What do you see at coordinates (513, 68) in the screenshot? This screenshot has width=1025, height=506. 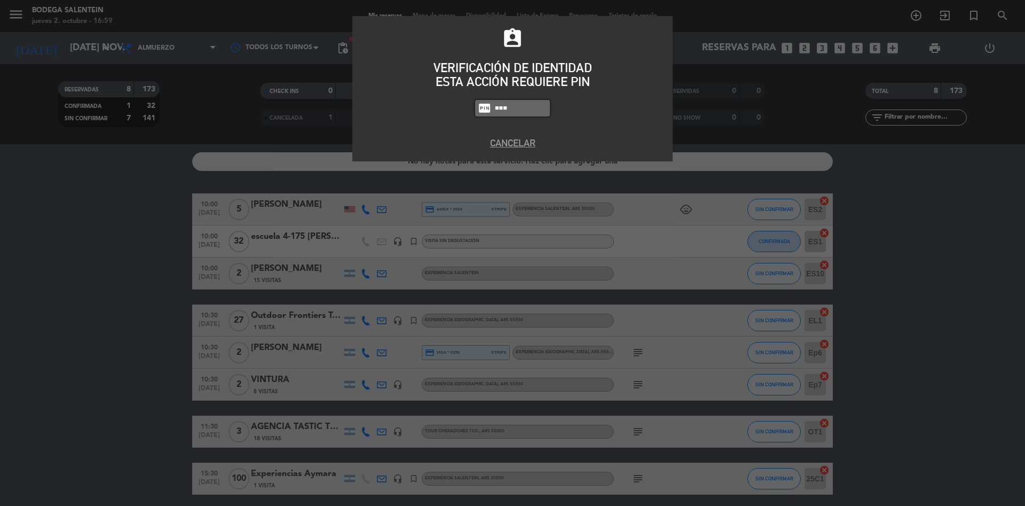 I see `div: VERIFICACIÓN DE IDENTIDAD` at bounding box center [513, 68].